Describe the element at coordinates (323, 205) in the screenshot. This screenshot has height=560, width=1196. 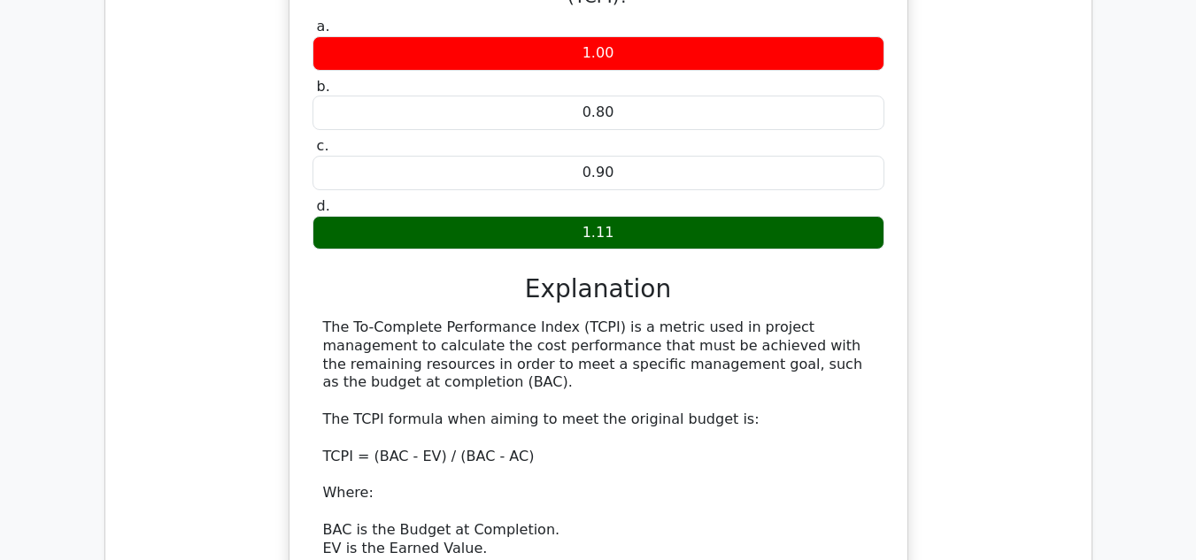
I see `span: d.` at that location.